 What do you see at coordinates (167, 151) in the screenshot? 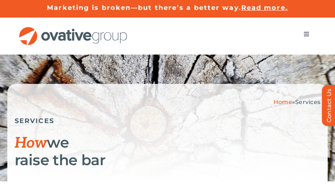
I see `h1: we raise the bar` at bounding box center [167, 151].